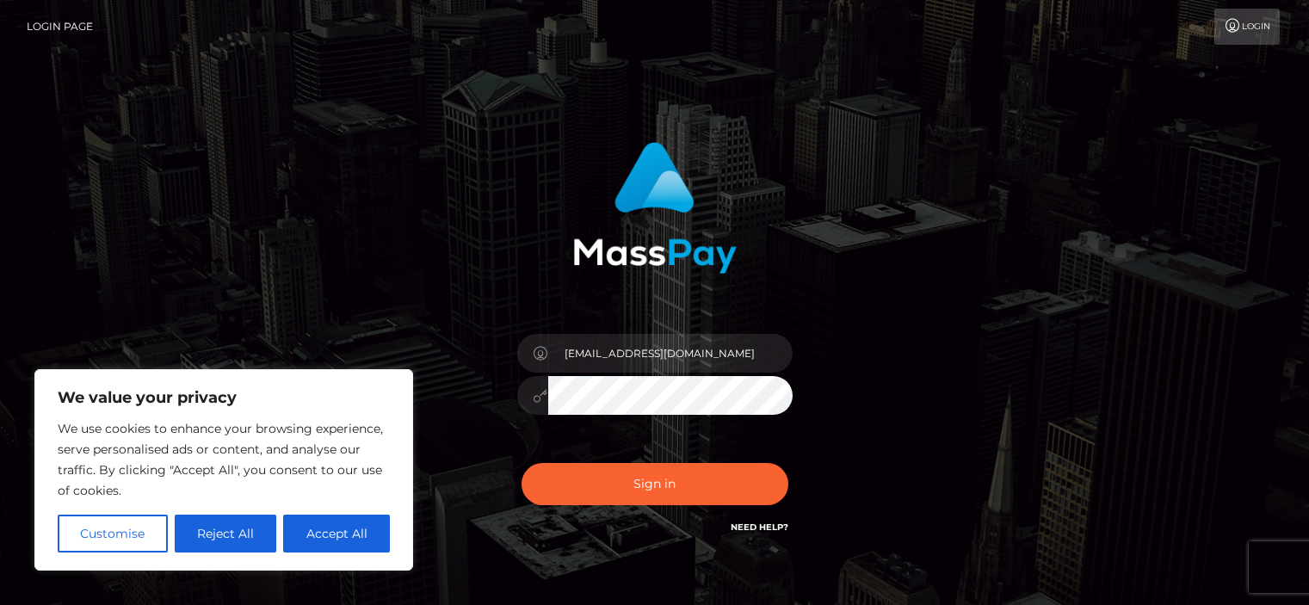 Image resolution: width=1309 pixels, height=605 pixels. Describe the element at coordinates (1248, 27) in the screenshot. I see `a: Login` at that location.